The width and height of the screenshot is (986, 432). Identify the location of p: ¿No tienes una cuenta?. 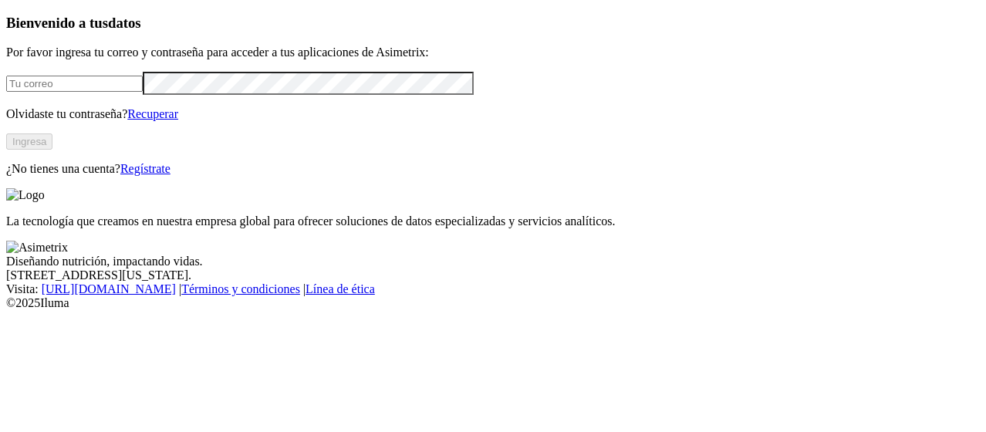
(493, 169).